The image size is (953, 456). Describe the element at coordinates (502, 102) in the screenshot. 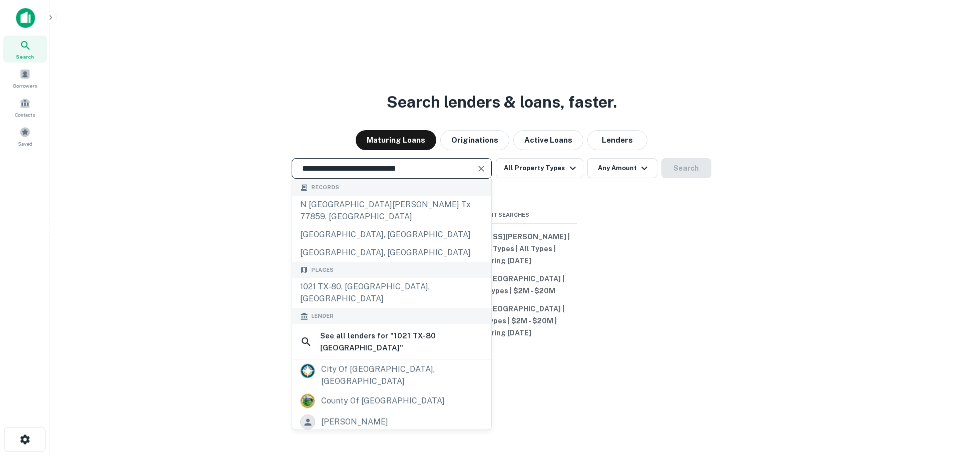

I see `h3: Search lenders & loans, faster.` at that location.